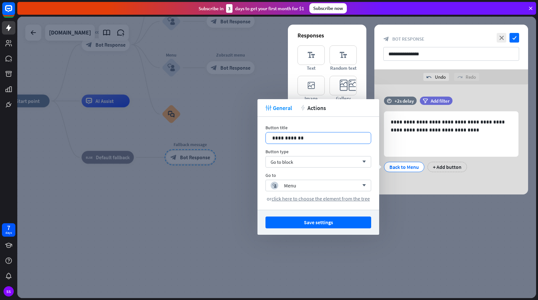  What do you see at coordinates (389, 101) in the screenshot?
I see `i: time` at bounding box center [389, 101].